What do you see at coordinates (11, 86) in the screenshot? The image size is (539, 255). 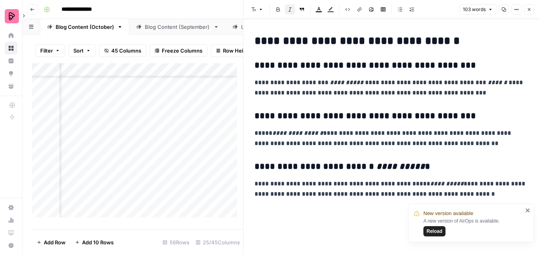 I see `a: Your Data` at bounding box center [11, 86].